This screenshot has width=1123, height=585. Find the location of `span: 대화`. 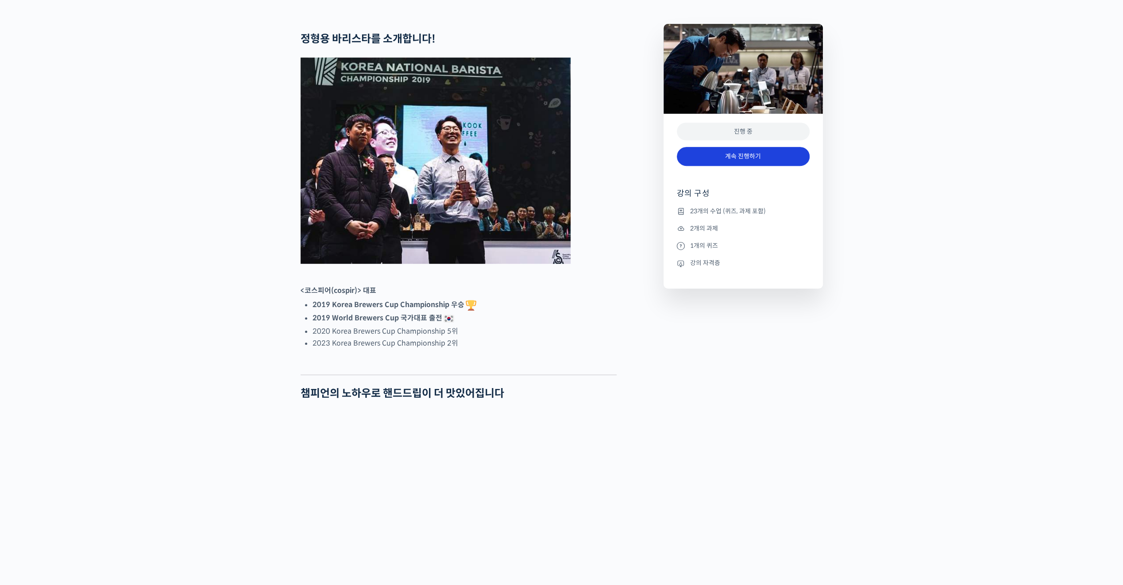

span: 대화 is located at coordinates (86, 298).